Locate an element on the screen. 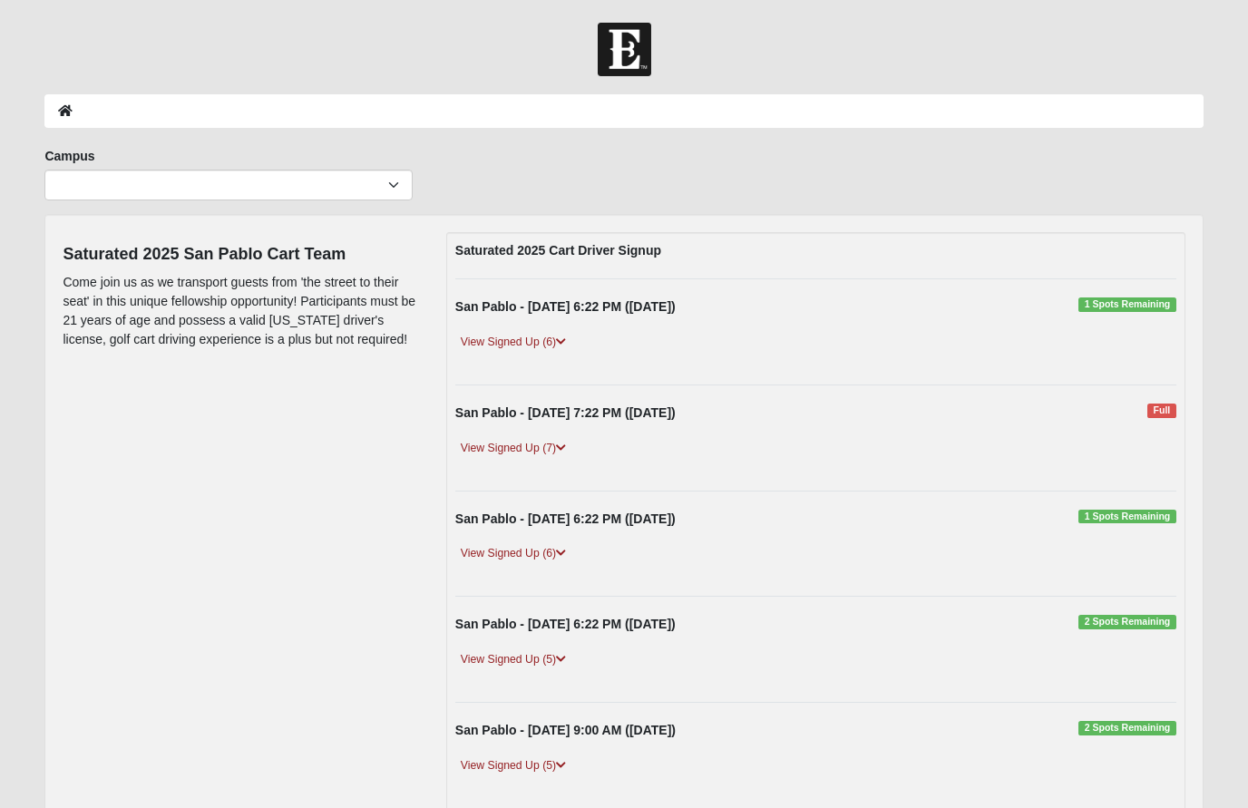 This screenshot has height=808, width=1248. strong: Saturated 2025 Cart Driver Signup is located at coordinates (558, 250).